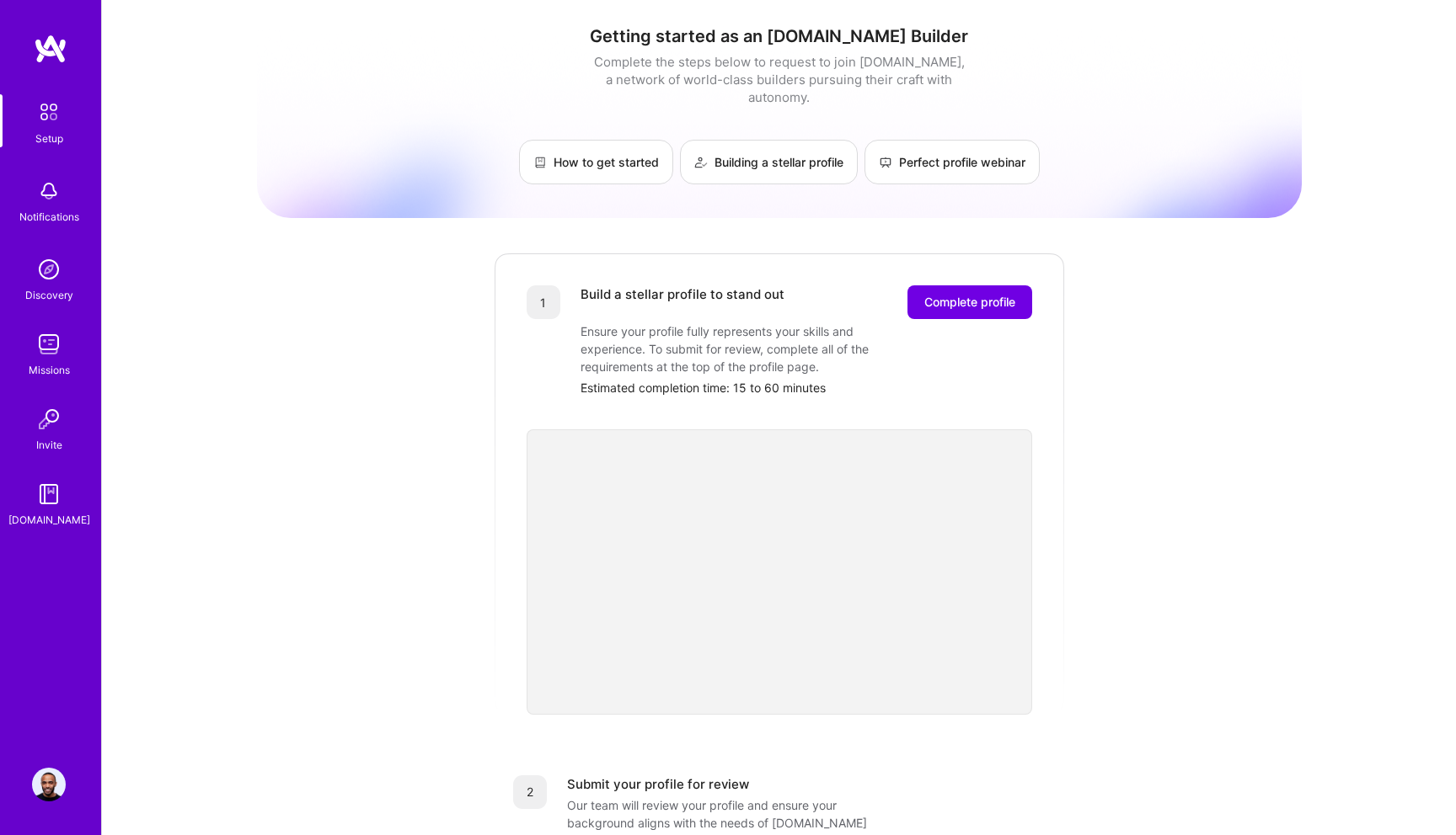 The image size is (1456, 835). Describe the element at coordinates (970, 303) in the screenshot. I see `button: Complete profile` at that location.